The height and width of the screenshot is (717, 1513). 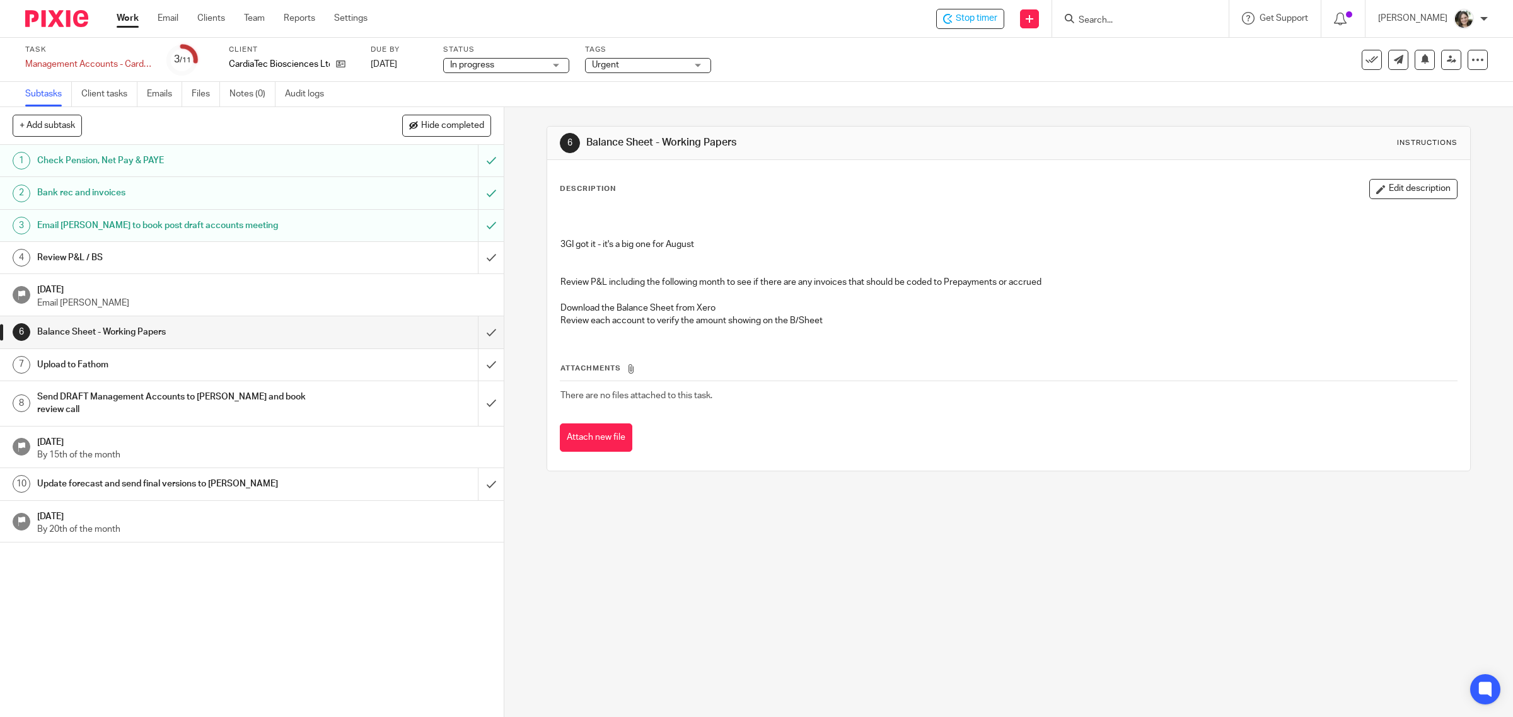 What do you see at coordinates (57, 18) in the screenshot?
I see `img: Pixie` at bounding box center [57, 18].